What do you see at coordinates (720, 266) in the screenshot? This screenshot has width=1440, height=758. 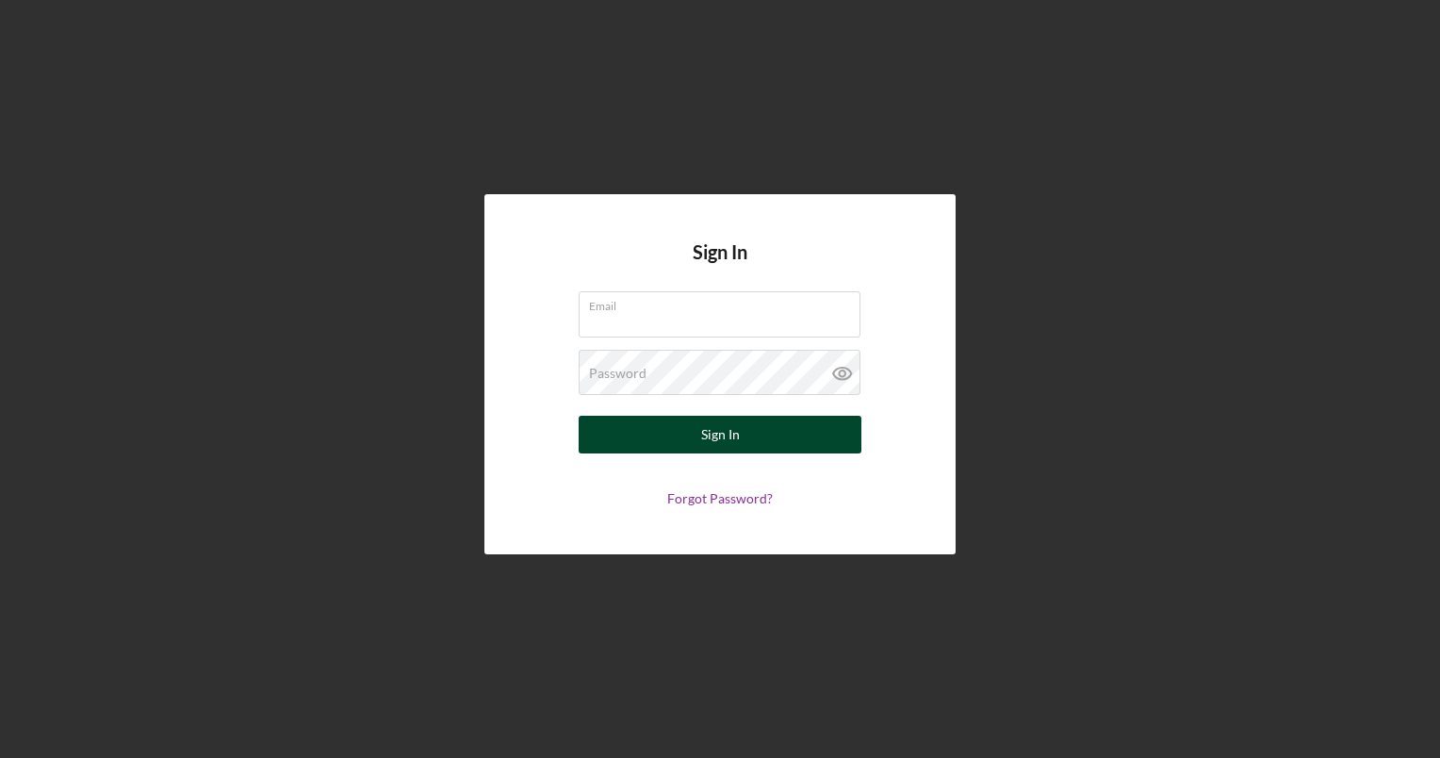 I see `h4: Sign In` at bounding box center [720, 266].